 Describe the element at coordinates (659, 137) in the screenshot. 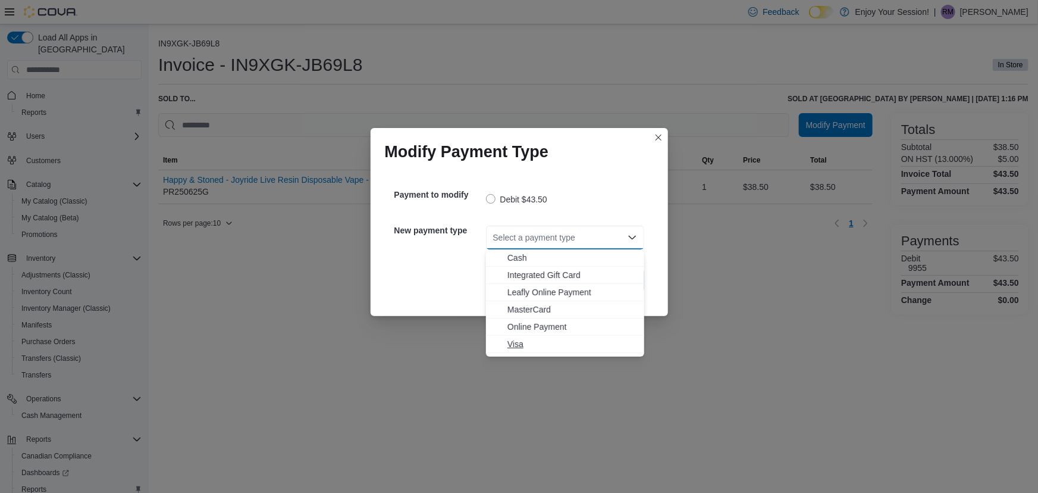

I see `button: Closes this modal window` at that location.